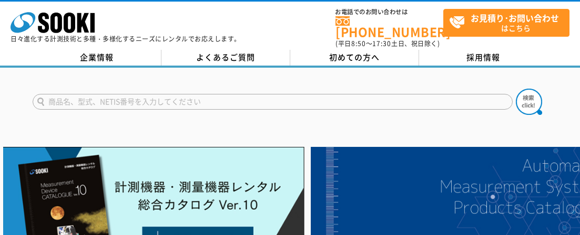 The width and height of the screenshot is (580, 235). What do you see at coordinates (387, 44) in the screenshot?
I see `span: (平日 ～ 土日、祝日除く)` at bounding box center [387, 44].